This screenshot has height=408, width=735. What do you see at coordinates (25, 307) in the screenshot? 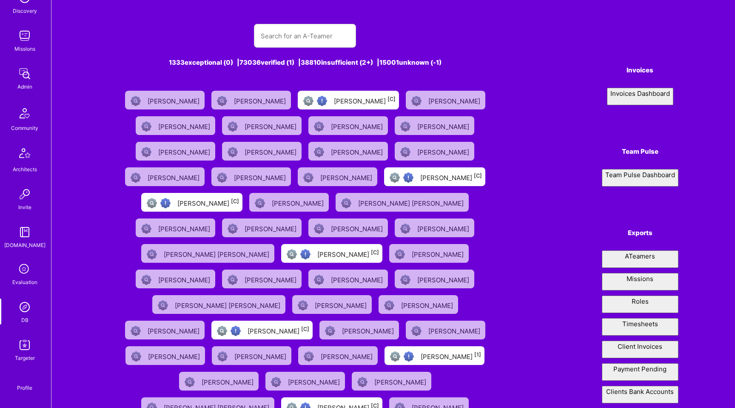
I see `img: Admin Search` at bounding box center [25, 307].